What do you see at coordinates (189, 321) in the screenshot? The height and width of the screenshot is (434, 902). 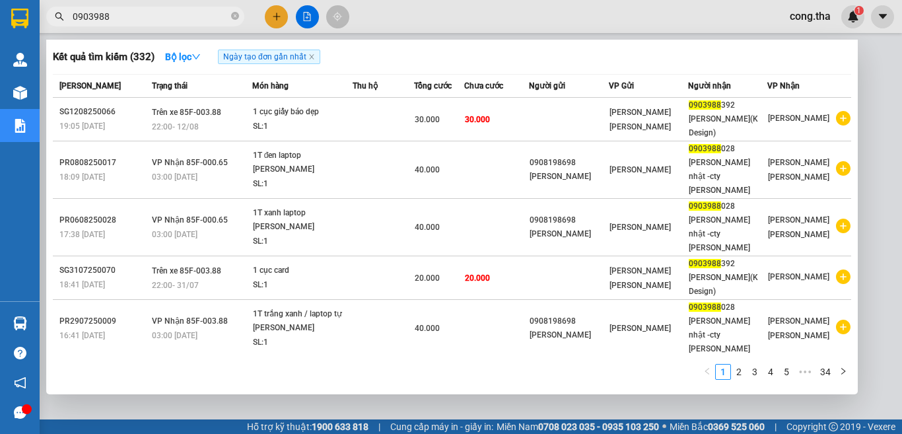 I see `span: VP Nhận 85F-003.88` at bounding box center [189, 321].